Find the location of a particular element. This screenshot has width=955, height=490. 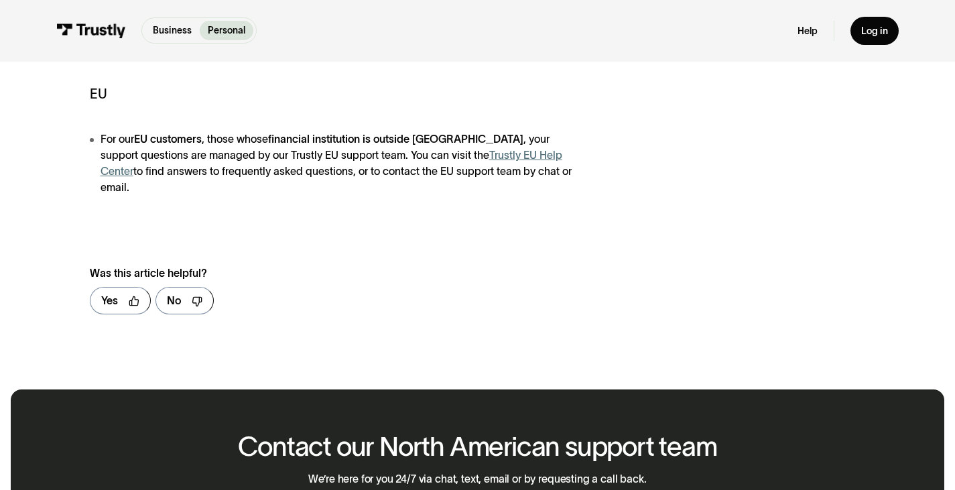

div: Was this article helpful? is located at coordinates (325, 273).